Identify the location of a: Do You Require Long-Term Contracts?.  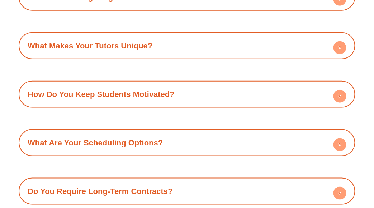
(100, 191).